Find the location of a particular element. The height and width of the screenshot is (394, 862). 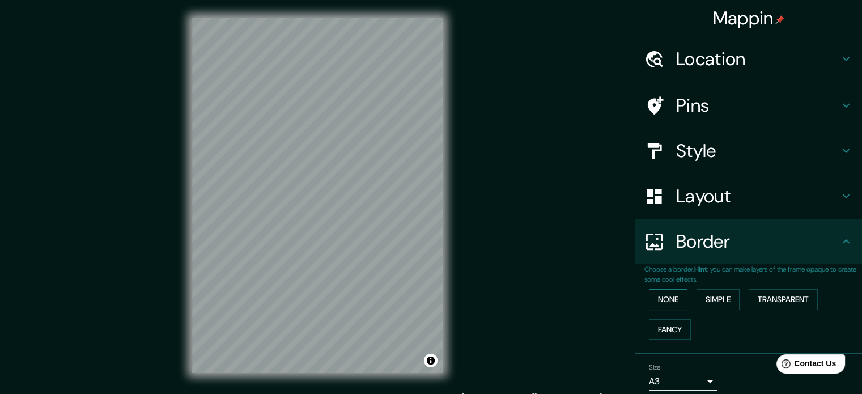

p: Choose a border. : you can make layers of the frame opaque to create some cool effects. is located at coordinates (753, 274).